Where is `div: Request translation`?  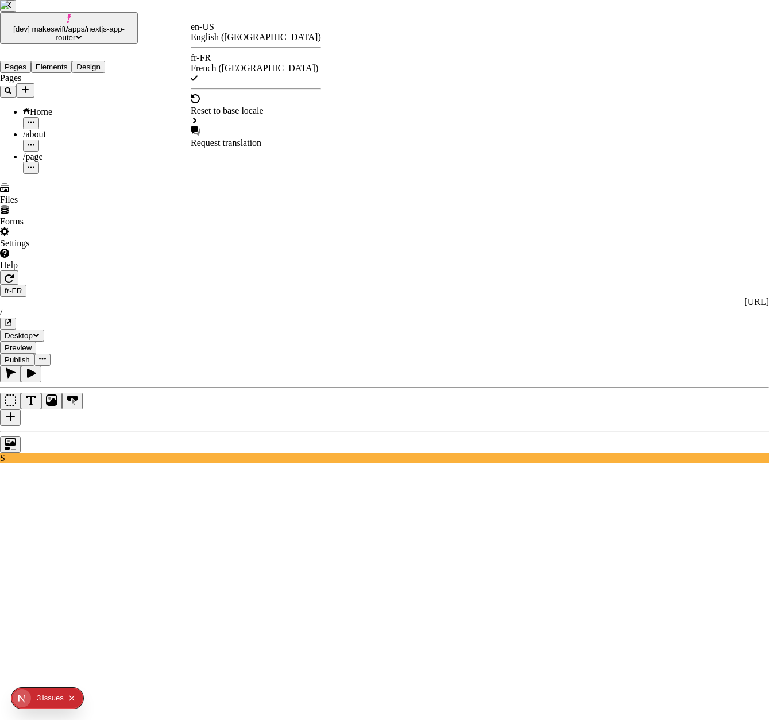 div: Request translation is located at coordinates (256, 143).